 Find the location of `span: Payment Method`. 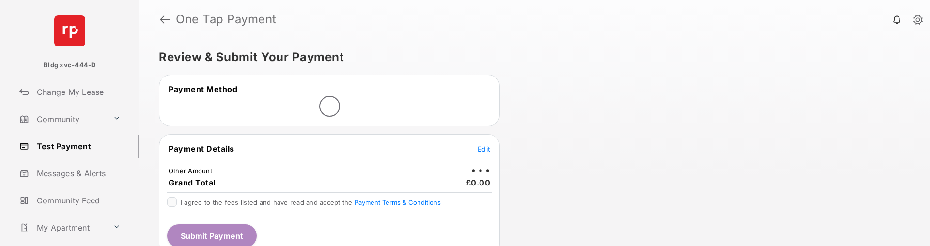

span: Payment Method is located at coordinates (203, 89).